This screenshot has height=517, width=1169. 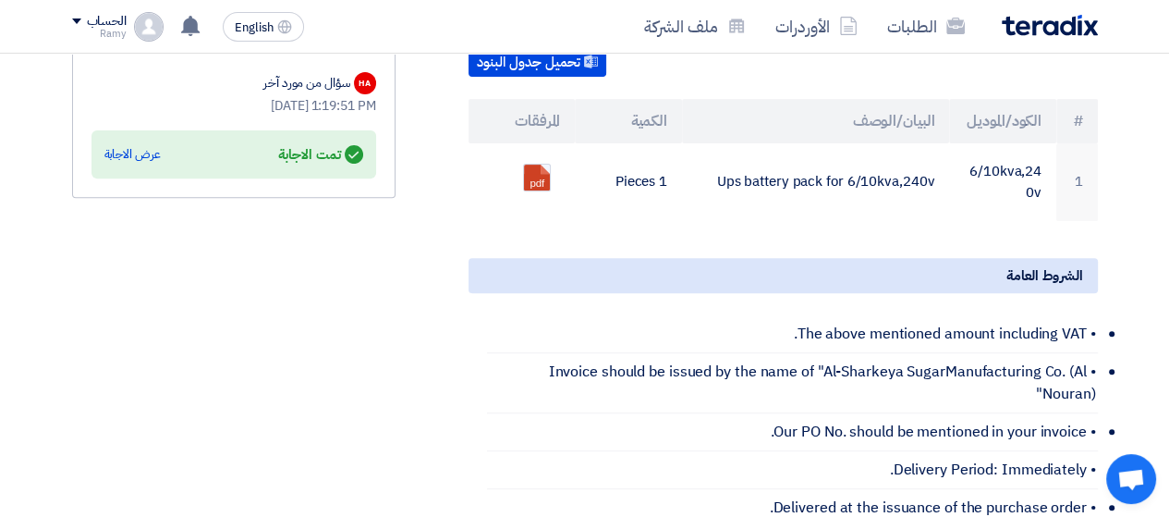 What do you see at coordinates (792, 334) in the screenshot?
I see `li: • The above mentioned amount including VAT.` at bounding box center [792, 334].